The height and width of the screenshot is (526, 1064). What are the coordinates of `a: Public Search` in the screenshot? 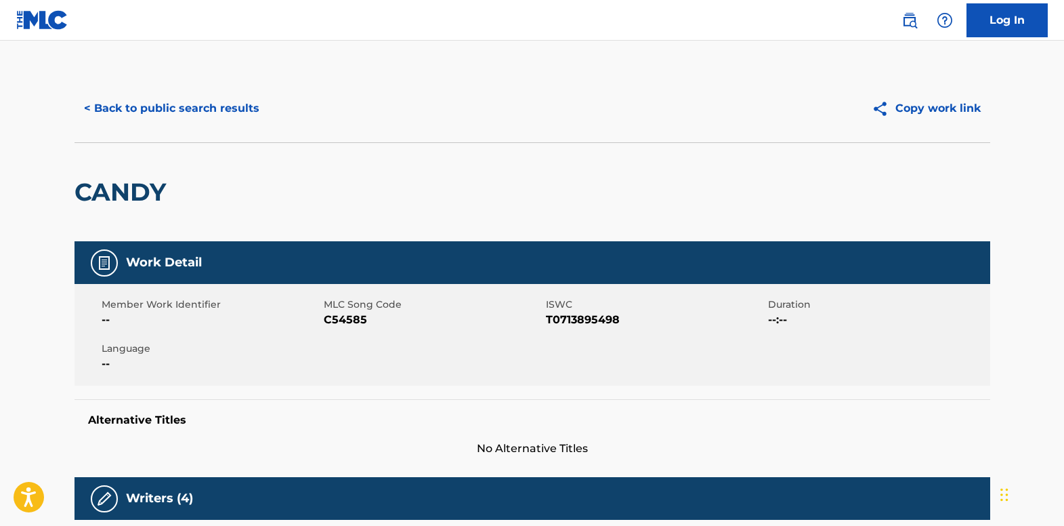 It's located at (910, 20).